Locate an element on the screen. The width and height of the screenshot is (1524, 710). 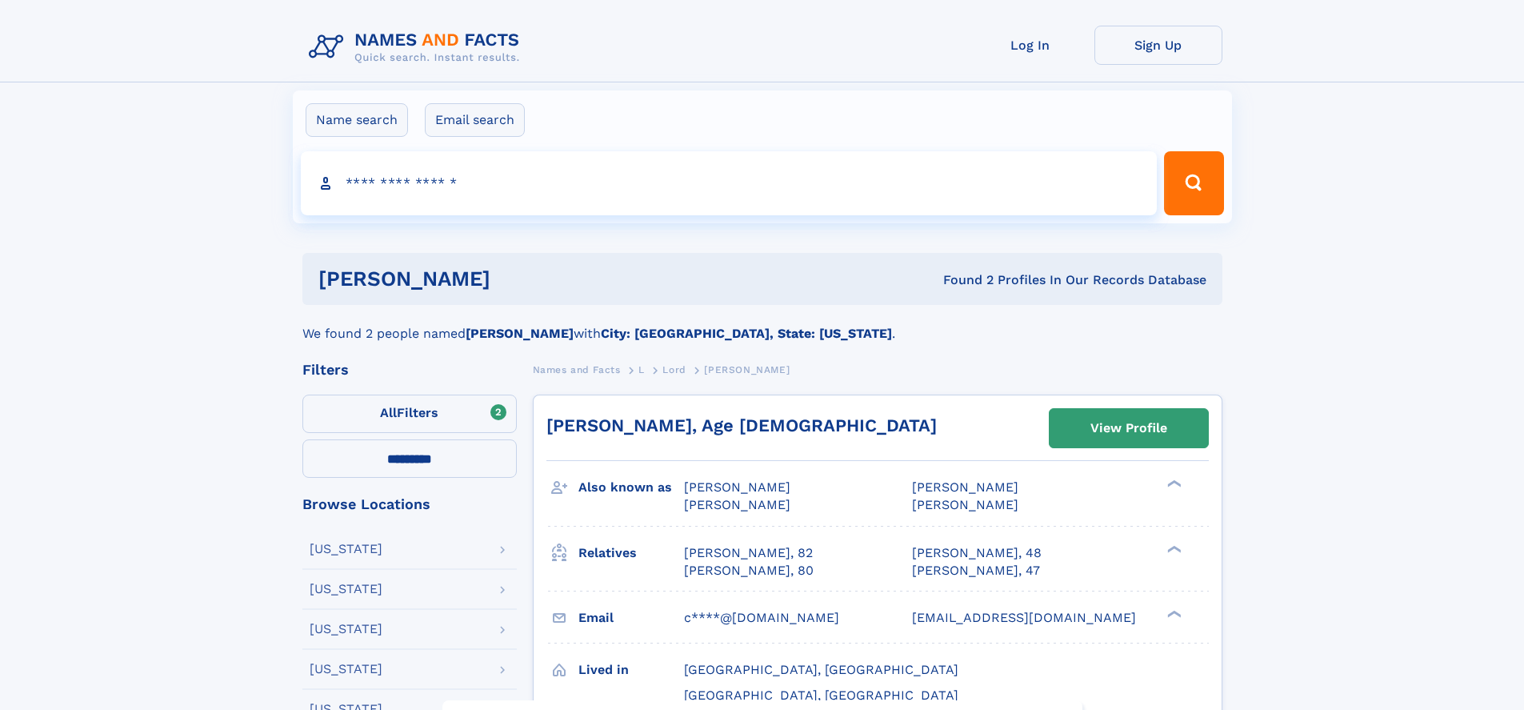
a: View Profile is located at coordinates (1129, 428).